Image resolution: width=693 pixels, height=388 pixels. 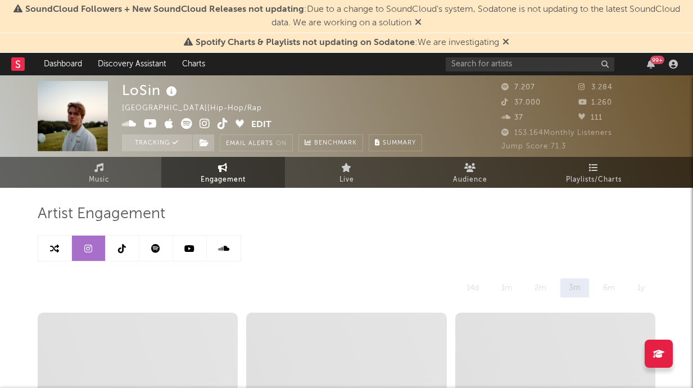 I want to click on div: LoSin, so click(x=151, y=90).